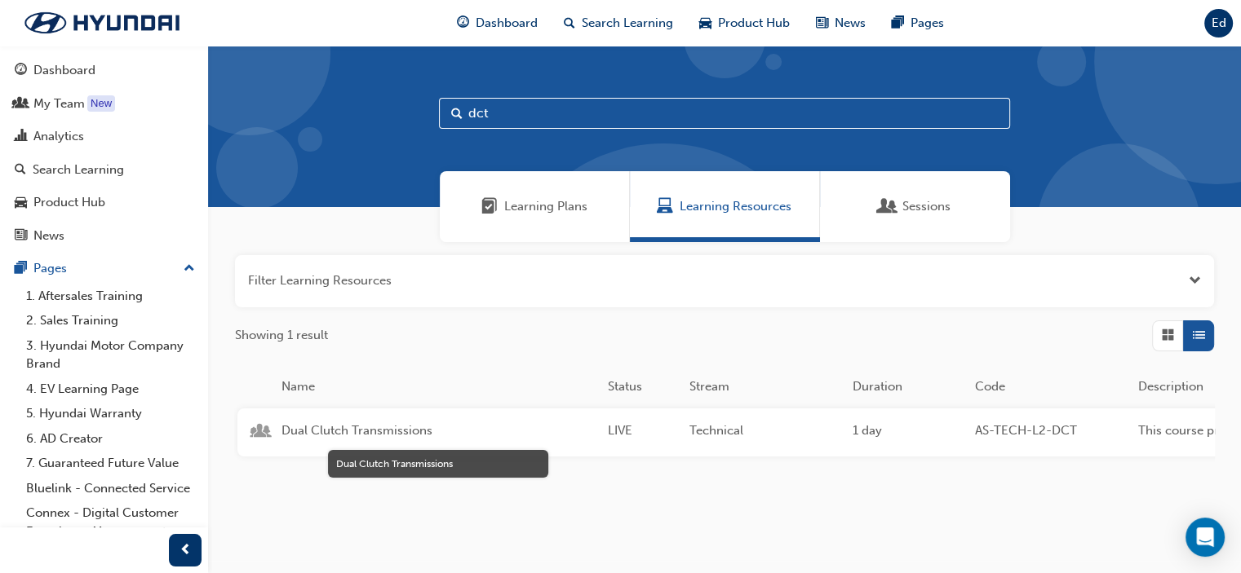  I want to click on a: guage-iconDashboard, so click(497, 23).